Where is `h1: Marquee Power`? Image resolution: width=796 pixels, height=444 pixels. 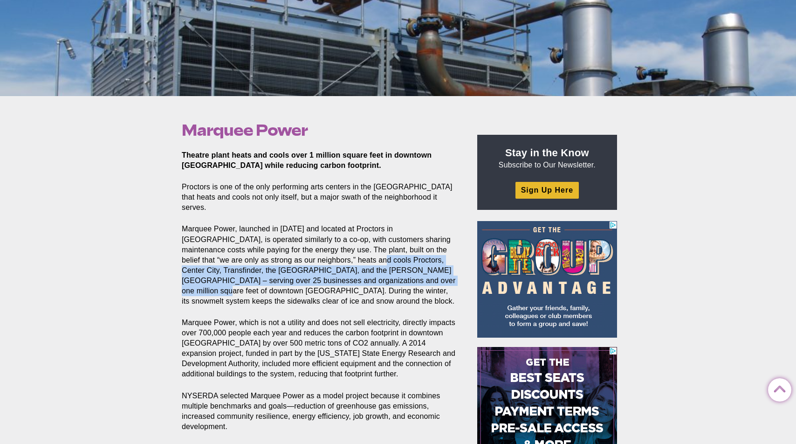 h1: Marquee Power is located at coordinates (319, 130).